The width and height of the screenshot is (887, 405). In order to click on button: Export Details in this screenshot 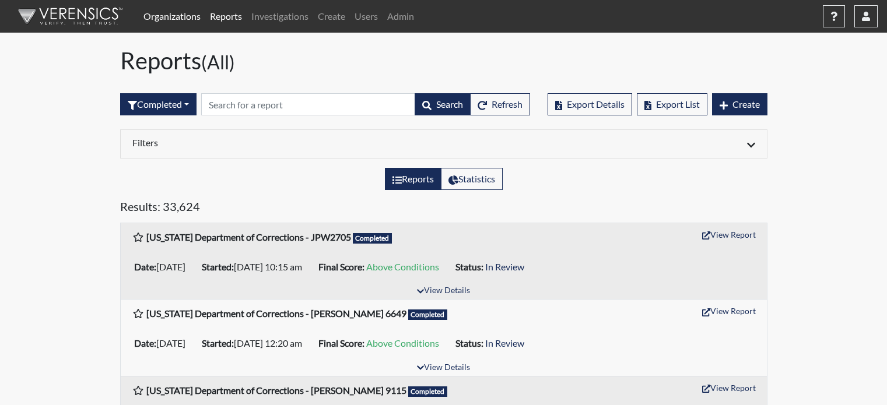, I will do `click(590, 104)`.